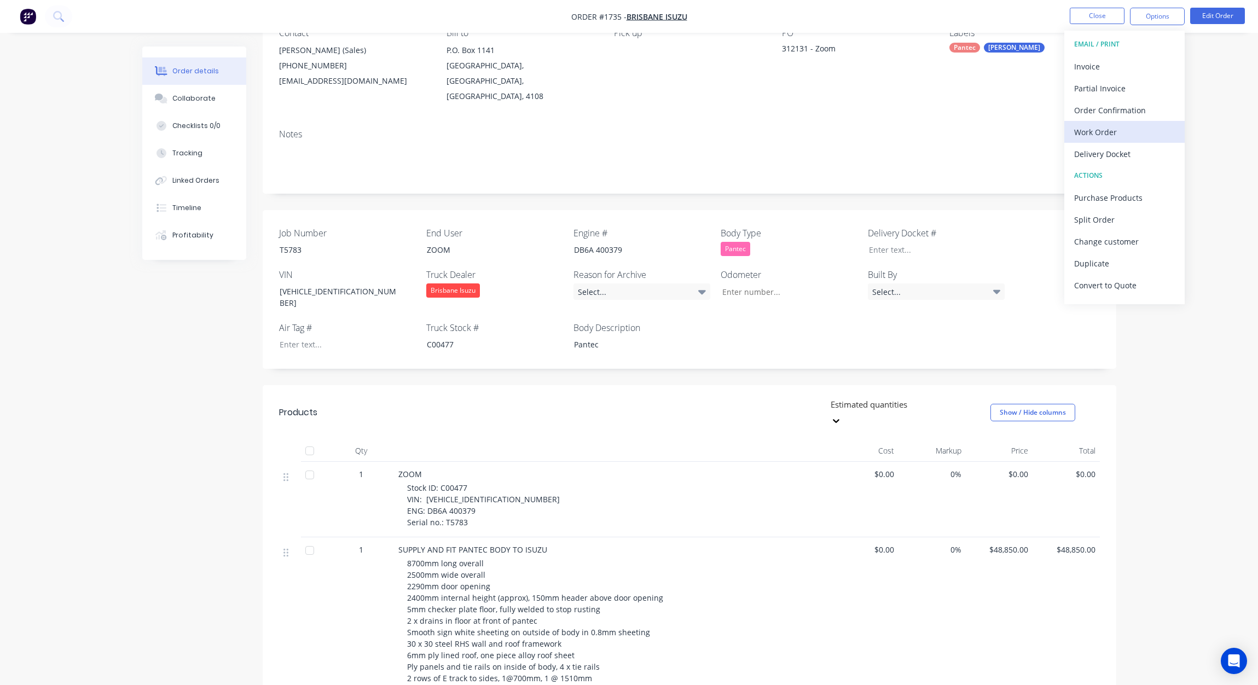 Image resolution: width=1258 pixels, height=685 pixels. I want to click on div: Partial Invoice, so click(1125, 88).